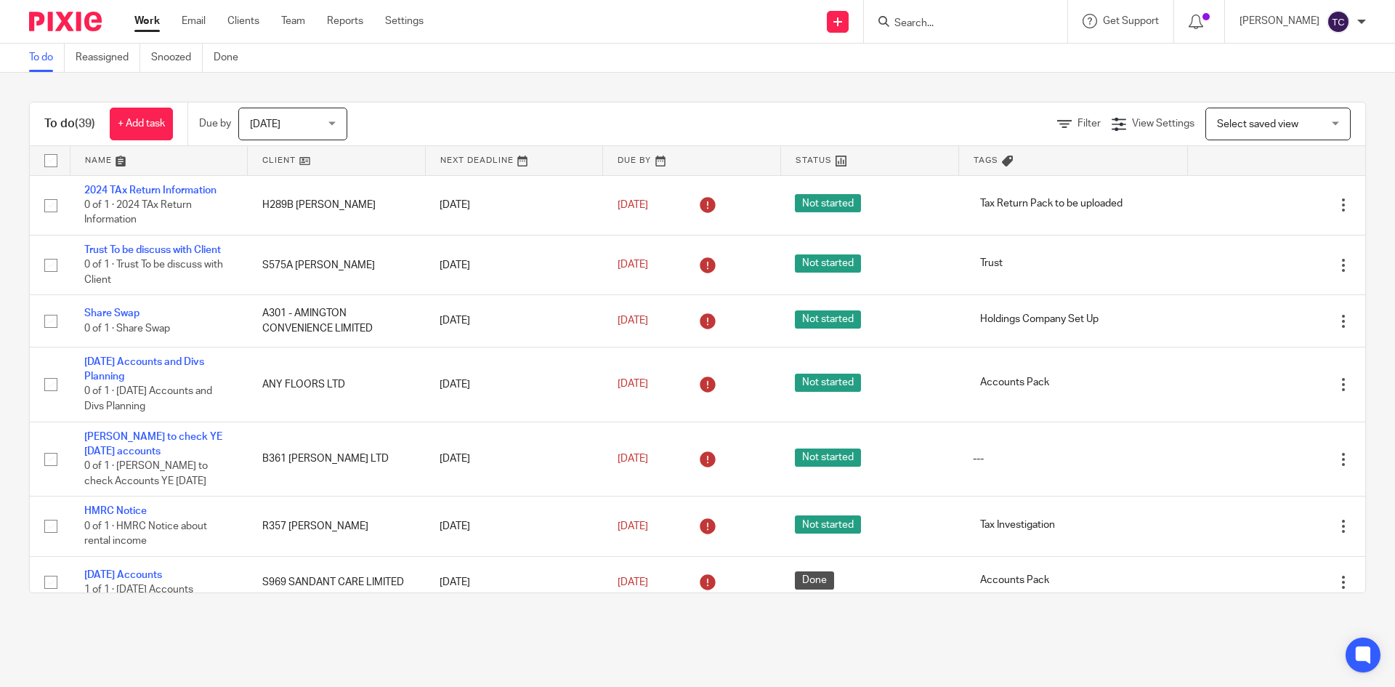 Image resolution: width=1395 pixels, height=687 pixels. Describe the element at coordinates (959, 24) in the screenshot. I see `input: Search` at that location.